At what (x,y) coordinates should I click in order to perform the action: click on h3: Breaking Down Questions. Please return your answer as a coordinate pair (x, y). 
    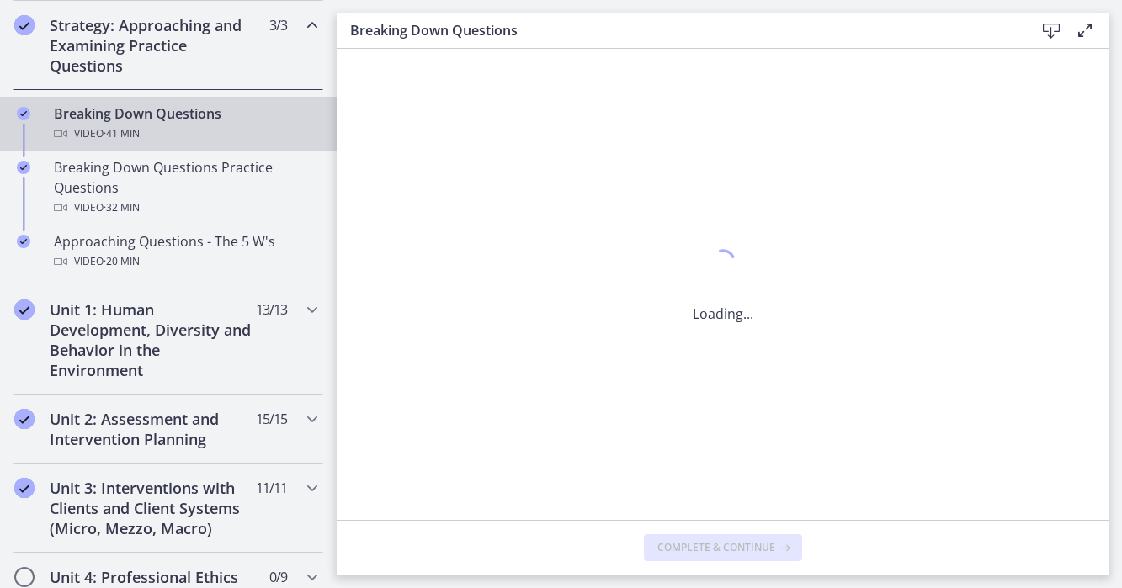
    Looking at the image, I should click on (678, 30).